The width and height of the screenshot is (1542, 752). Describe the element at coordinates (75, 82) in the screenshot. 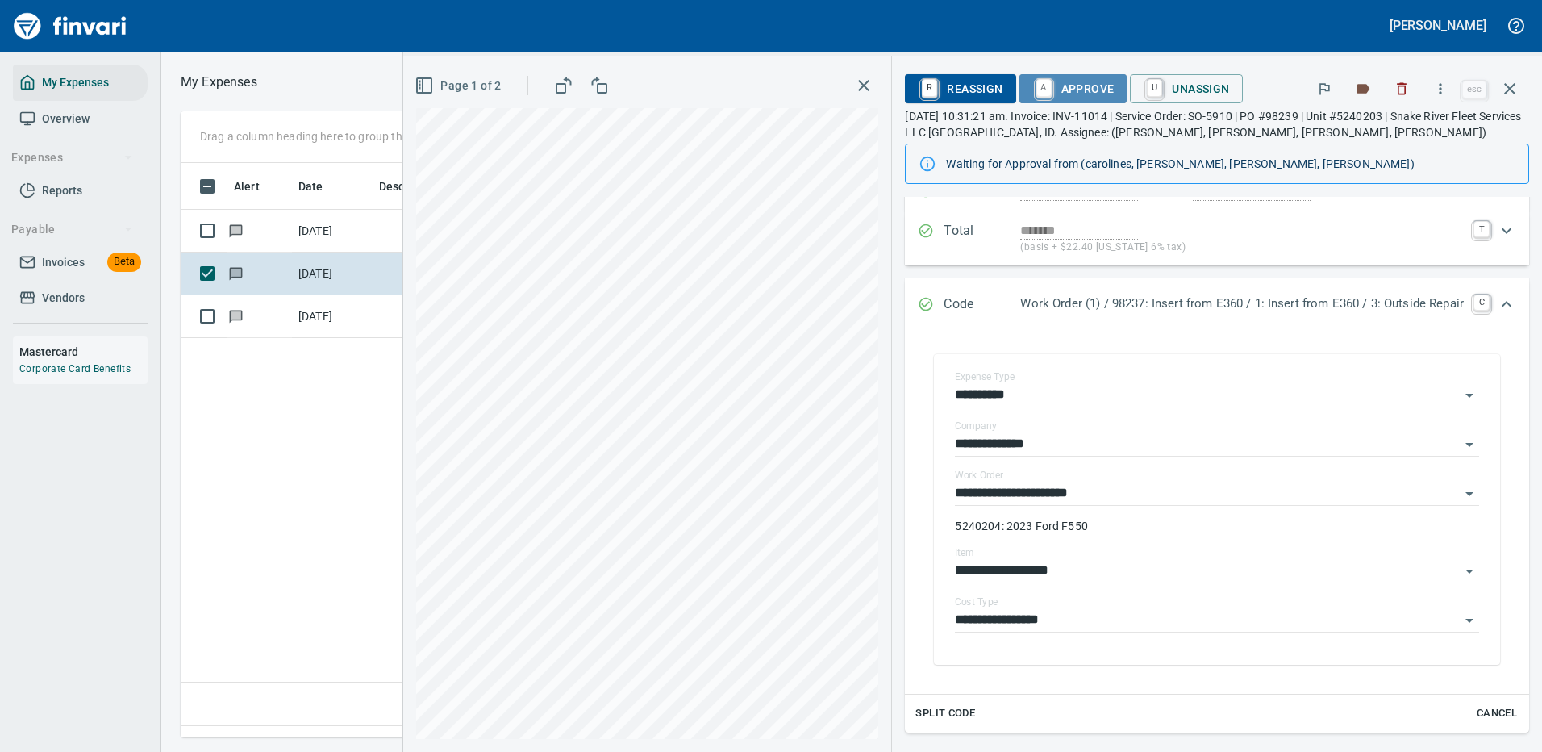

I see `span: My Expenses` at that location.